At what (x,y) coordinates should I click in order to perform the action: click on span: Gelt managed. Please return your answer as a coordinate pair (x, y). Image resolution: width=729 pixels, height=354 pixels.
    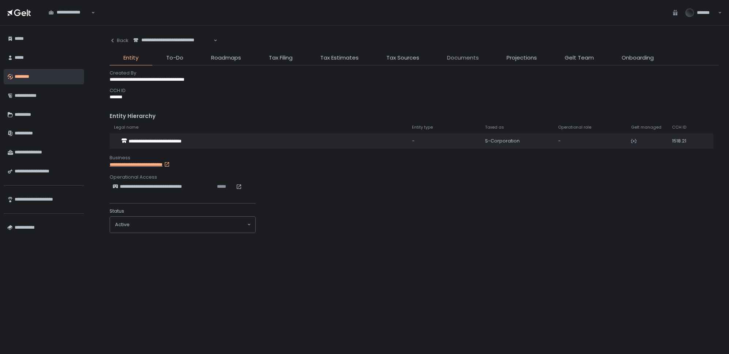
    Looking at the image, I should click on (645, 127).